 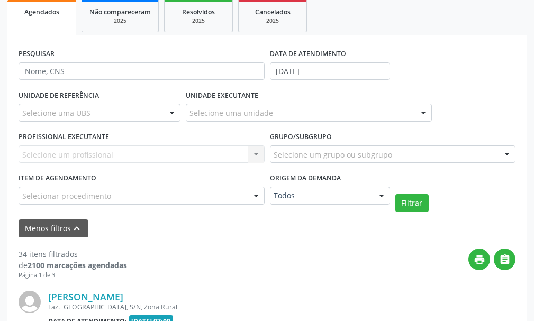 What do you see at coordinates (308, 54) in the screenshot?
I see `label: DATA DE ATENDIMENTO` at bounding box center [308, 54].